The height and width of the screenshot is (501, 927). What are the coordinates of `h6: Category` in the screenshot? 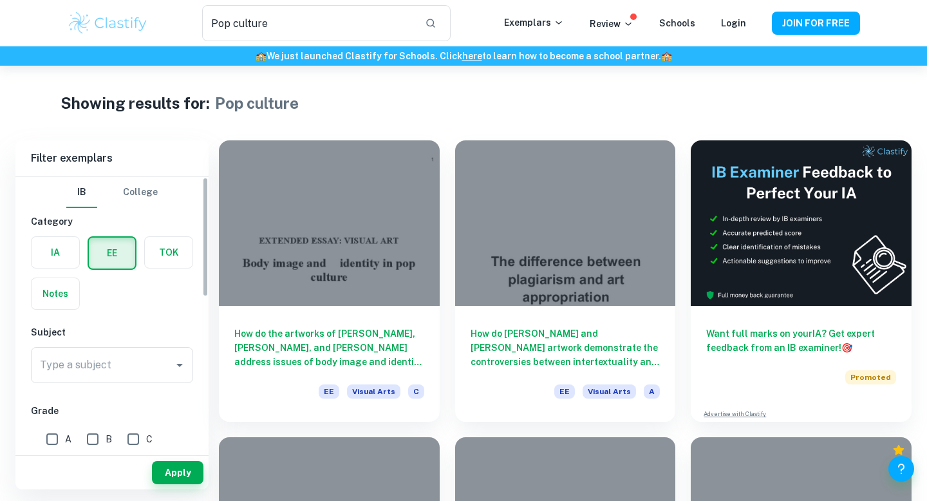 It's located at (112, 222).